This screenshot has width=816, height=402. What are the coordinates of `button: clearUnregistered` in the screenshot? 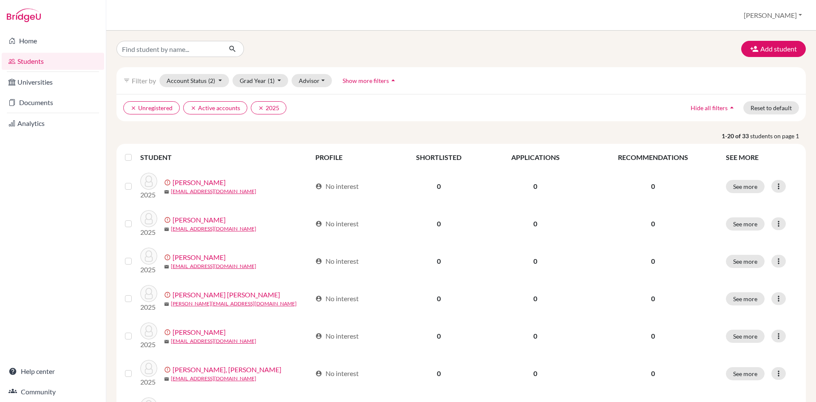 It's located at (151, 107).